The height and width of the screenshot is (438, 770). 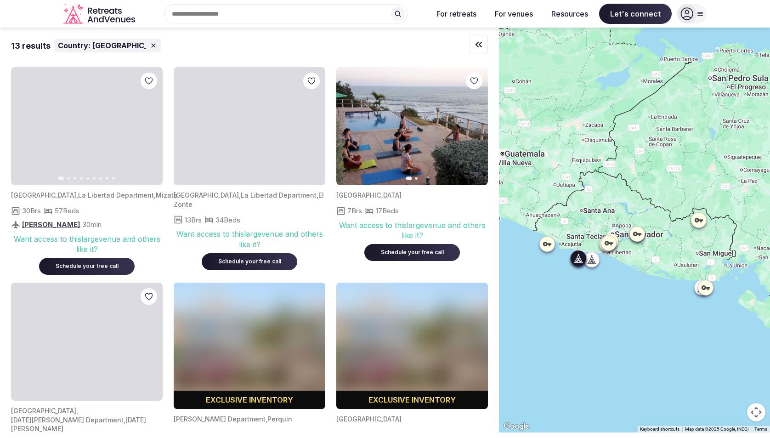 What do you see at coordinates (74, 45) in the screenshot?
I see `span: Country:` at bounding box center [74, 45].